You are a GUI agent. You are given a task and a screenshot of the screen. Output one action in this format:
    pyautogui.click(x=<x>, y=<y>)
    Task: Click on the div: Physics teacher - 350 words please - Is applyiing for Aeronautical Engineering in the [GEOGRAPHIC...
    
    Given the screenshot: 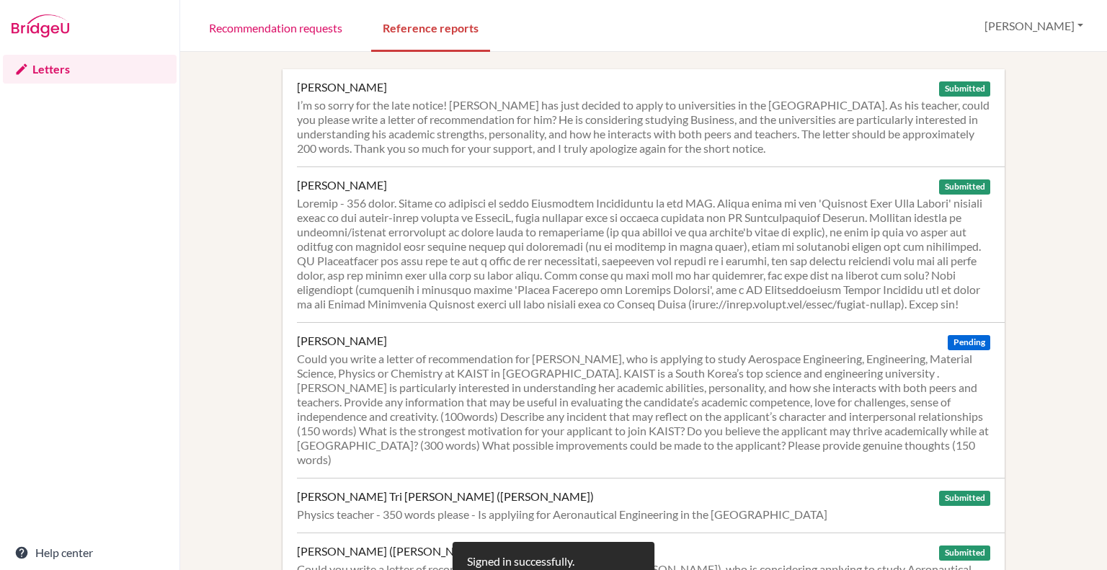 What is the action you would take?
    pyautogui.click(x=644, y=515)
    